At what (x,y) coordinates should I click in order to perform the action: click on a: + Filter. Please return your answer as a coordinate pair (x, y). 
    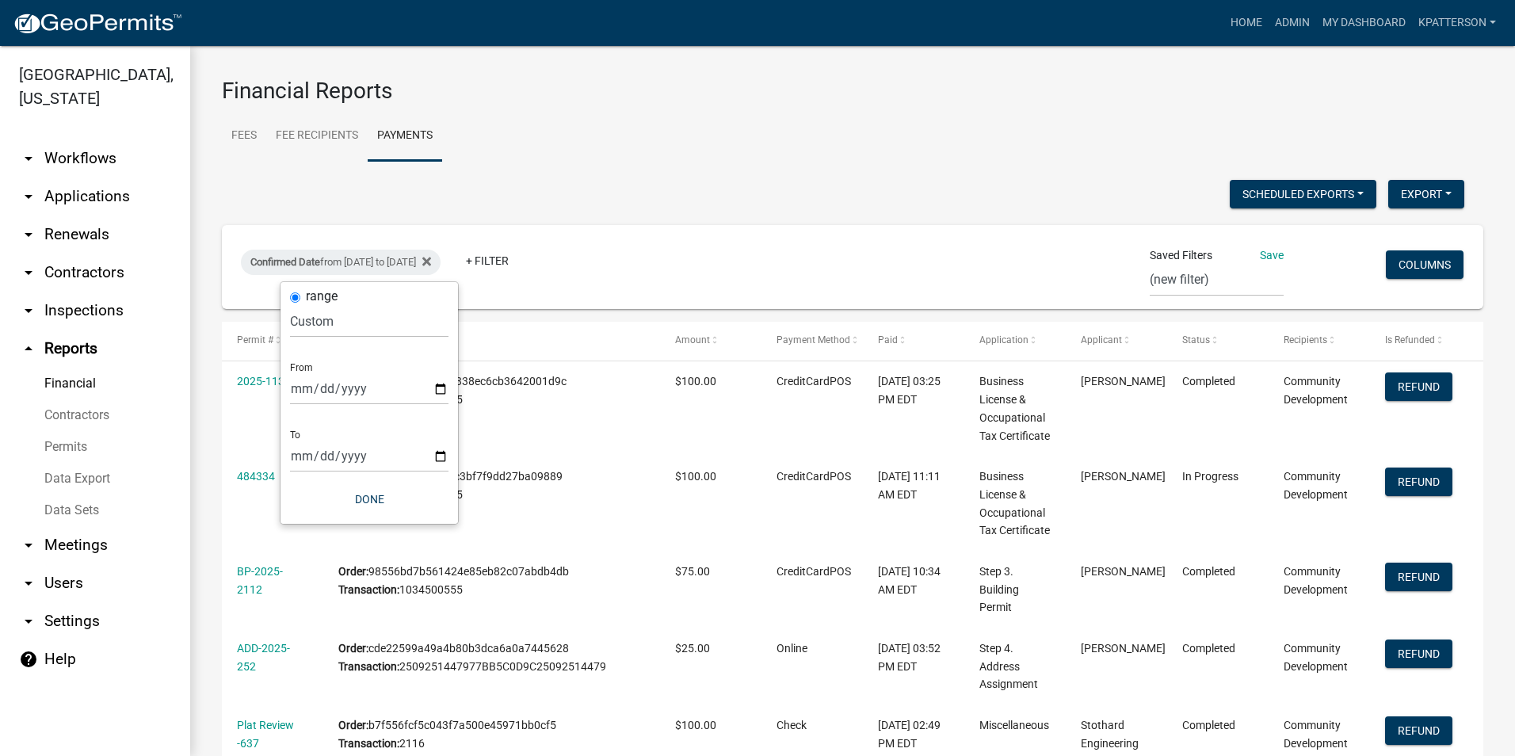
    Looking at the image, I should click on (487, 261).